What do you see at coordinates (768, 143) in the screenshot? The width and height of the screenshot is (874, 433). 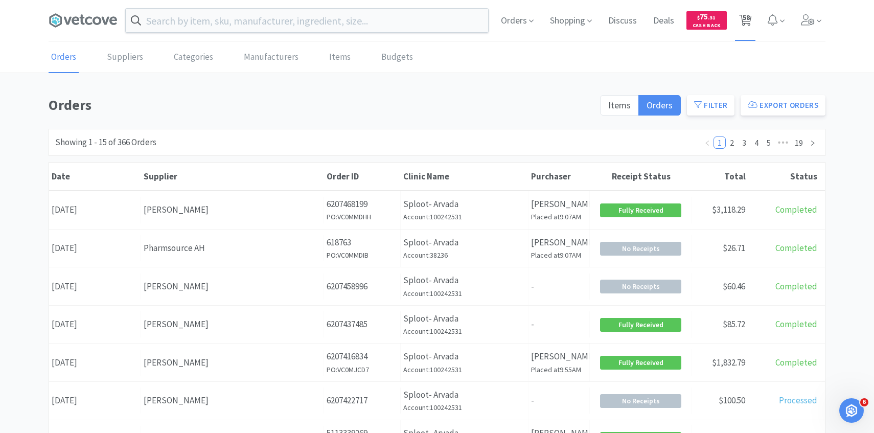 I see `li: 5` at bounding box center [768, 143].